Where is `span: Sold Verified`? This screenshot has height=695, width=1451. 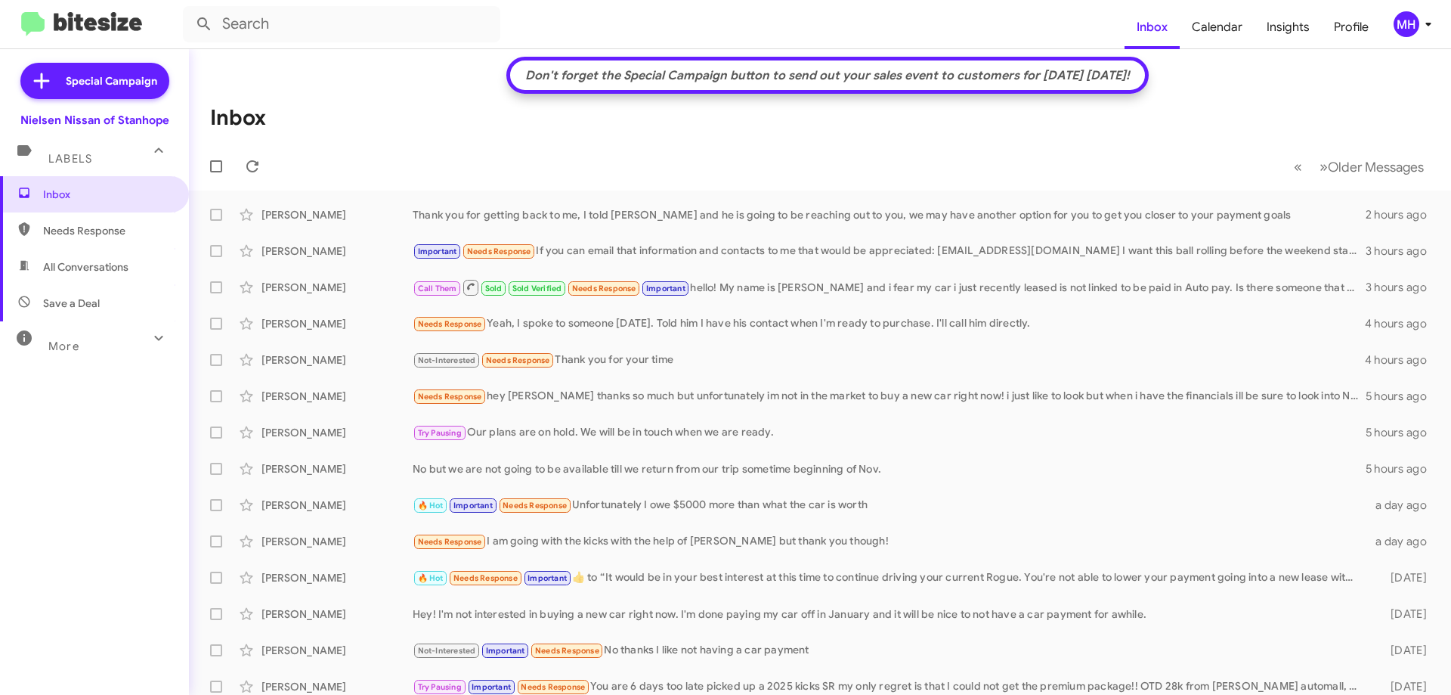 span: Sold Verified is located at coordinates (537, 288).